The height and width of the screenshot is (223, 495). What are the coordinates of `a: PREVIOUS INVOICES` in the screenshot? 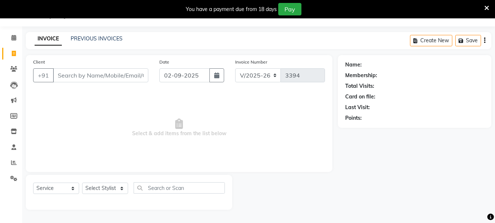 It's located at (96, 39).